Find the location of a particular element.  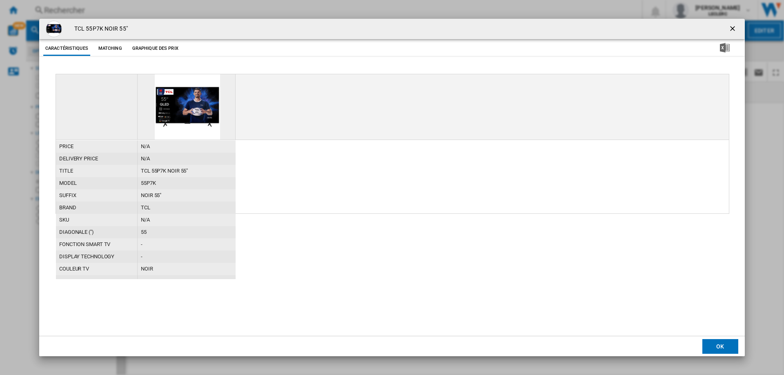

button: Graphique des prix is located at coordinates (155, 49).